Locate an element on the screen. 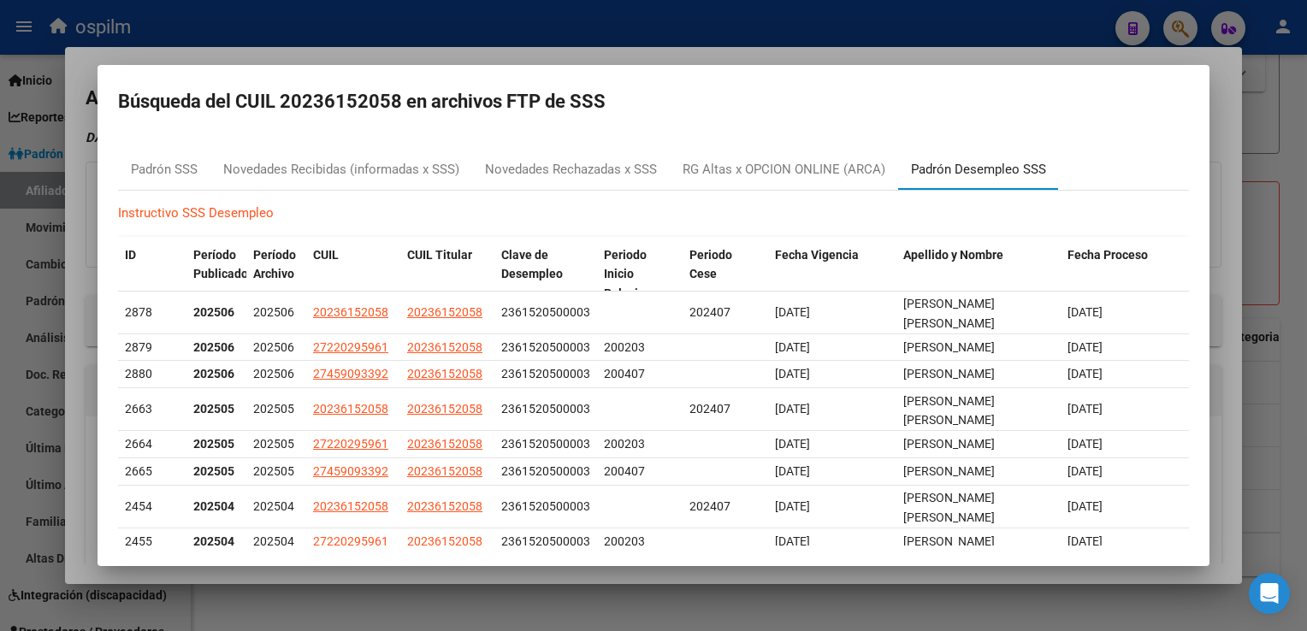 The image size is (1307, 631). span: 2455 is located at coordinates (139, 541).